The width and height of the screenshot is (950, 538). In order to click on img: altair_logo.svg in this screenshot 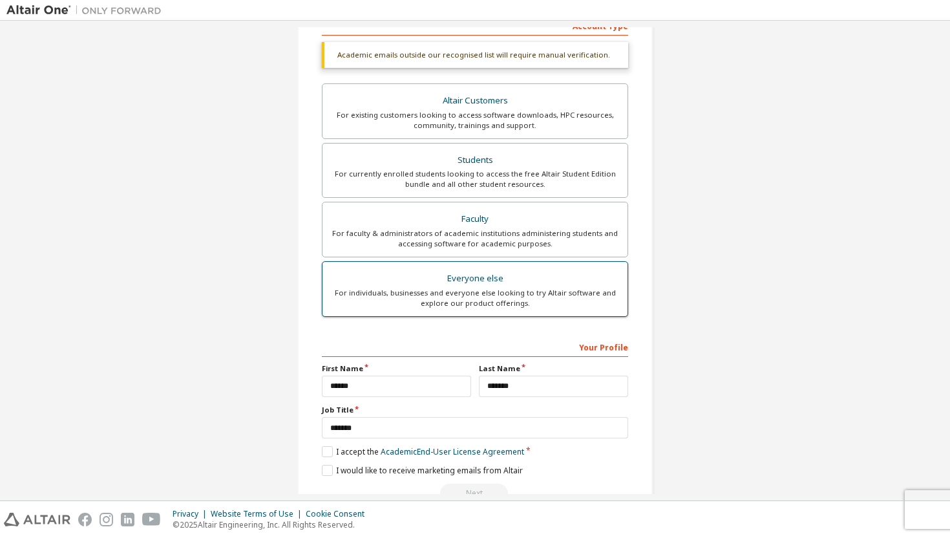, I will do `click(37, 519)`.